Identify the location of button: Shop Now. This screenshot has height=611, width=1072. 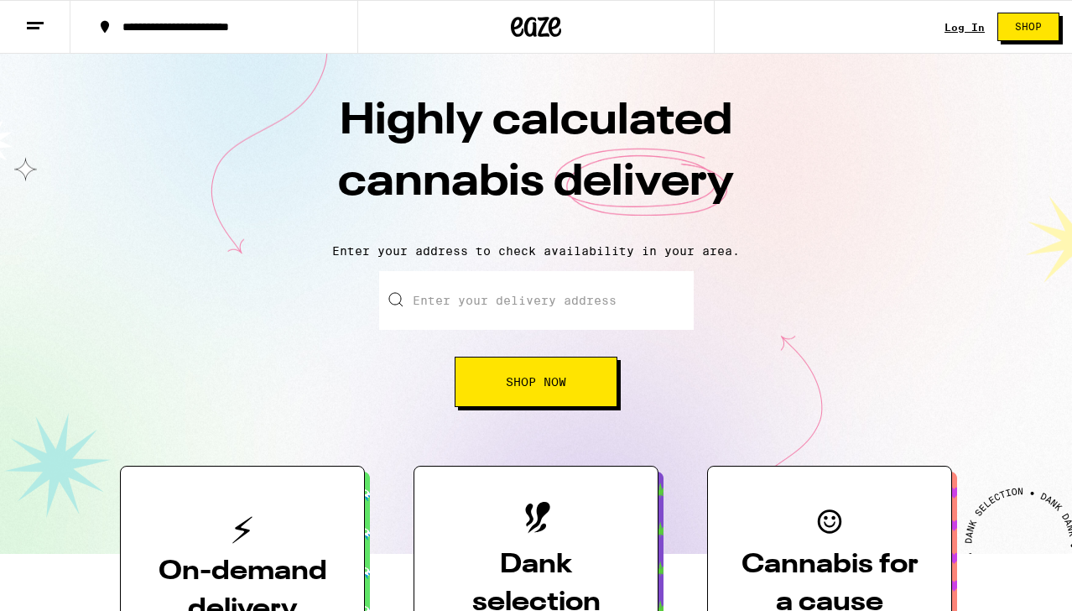
(536, 382).